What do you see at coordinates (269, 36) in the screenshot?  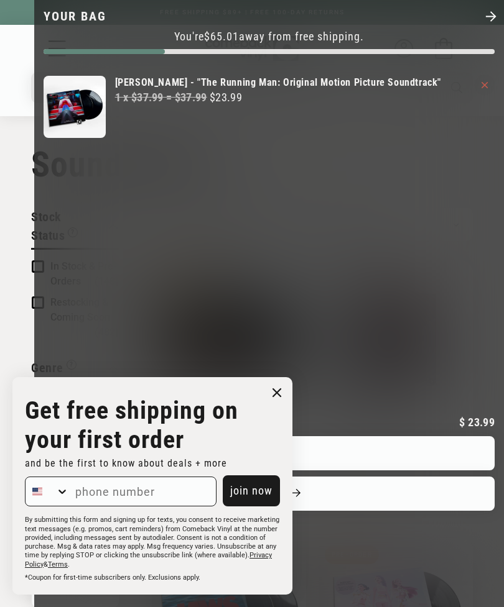 I see `p: You're away from free shipping.` at bounding box center [269, 36].